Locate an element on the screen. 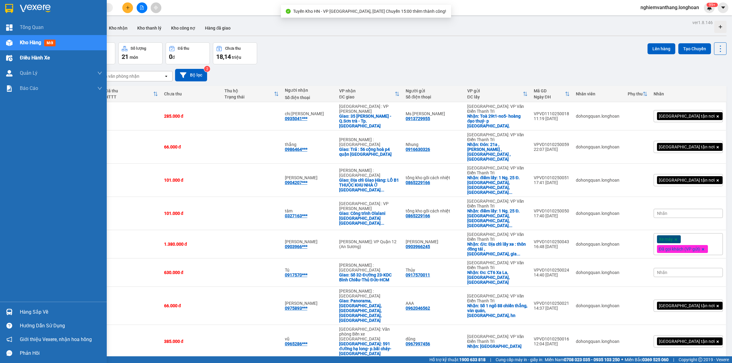 Image resolution: width=732 pixels, height=363 pixels. img: warehouse-icon is located at coordinates (9, 43).